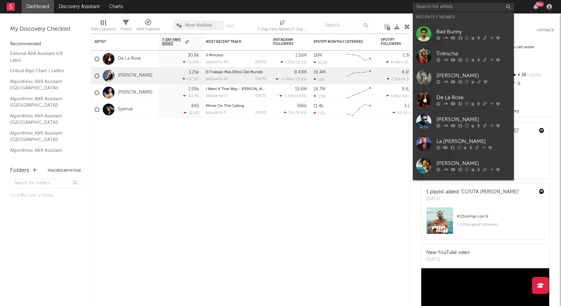  Describe the element at coordinates (300, 113) in the screenshot. I see `span: -79.9 %` at that location.